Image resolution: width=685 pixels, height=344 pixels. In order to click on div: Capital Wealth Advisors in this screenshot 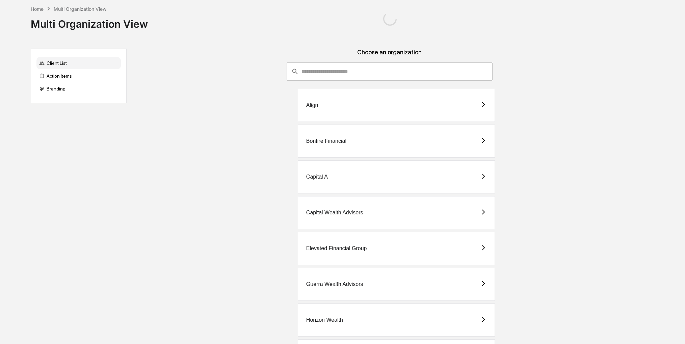, I will do `click(335, 213)`.